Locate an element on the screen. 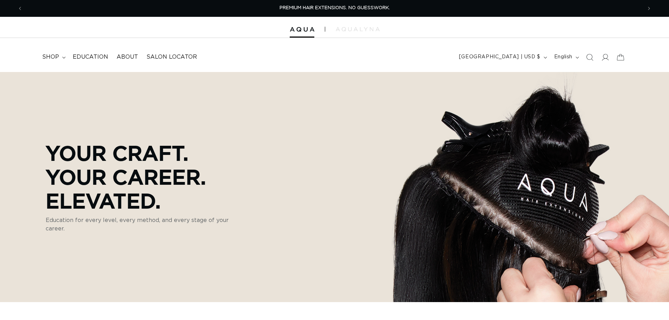 This screenshot has width=669, height=320. p: Education for every level, every method, and every stage of your career. is located at coordinates (146, 224).